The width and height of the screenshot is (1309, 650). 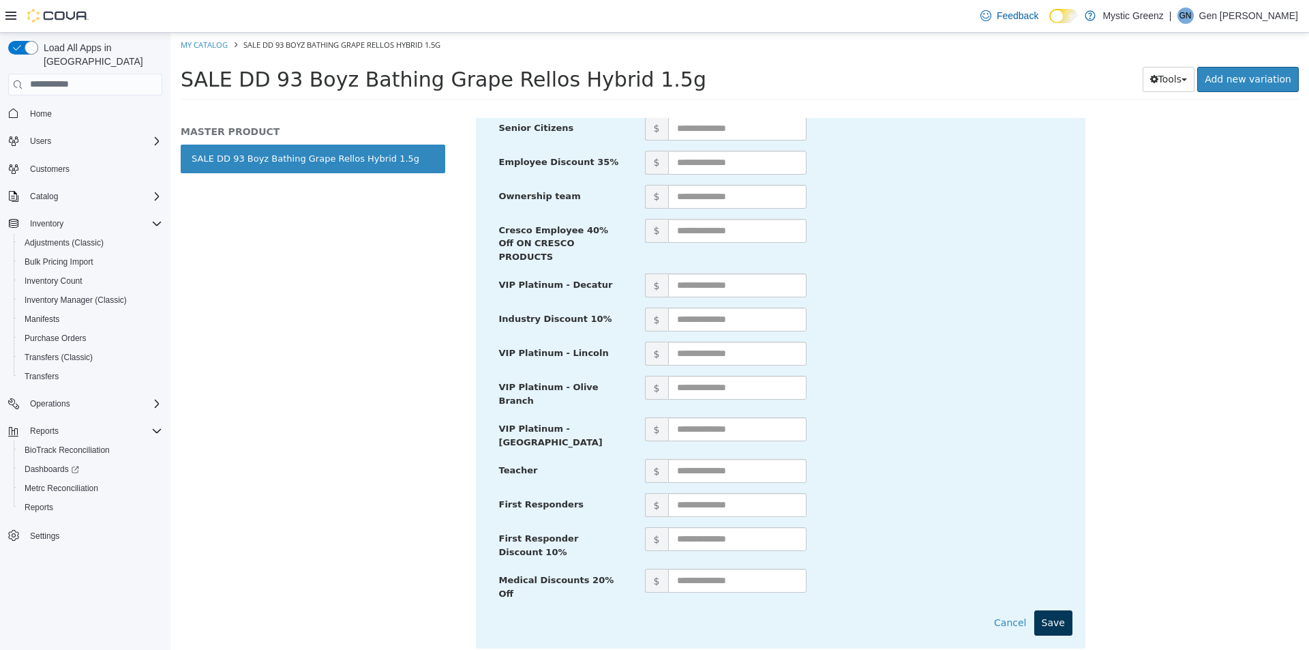 What do you see at coordinates (85, 340) in the screenshot?
I see `nav: Complex example` at bounding box center [85, 340].